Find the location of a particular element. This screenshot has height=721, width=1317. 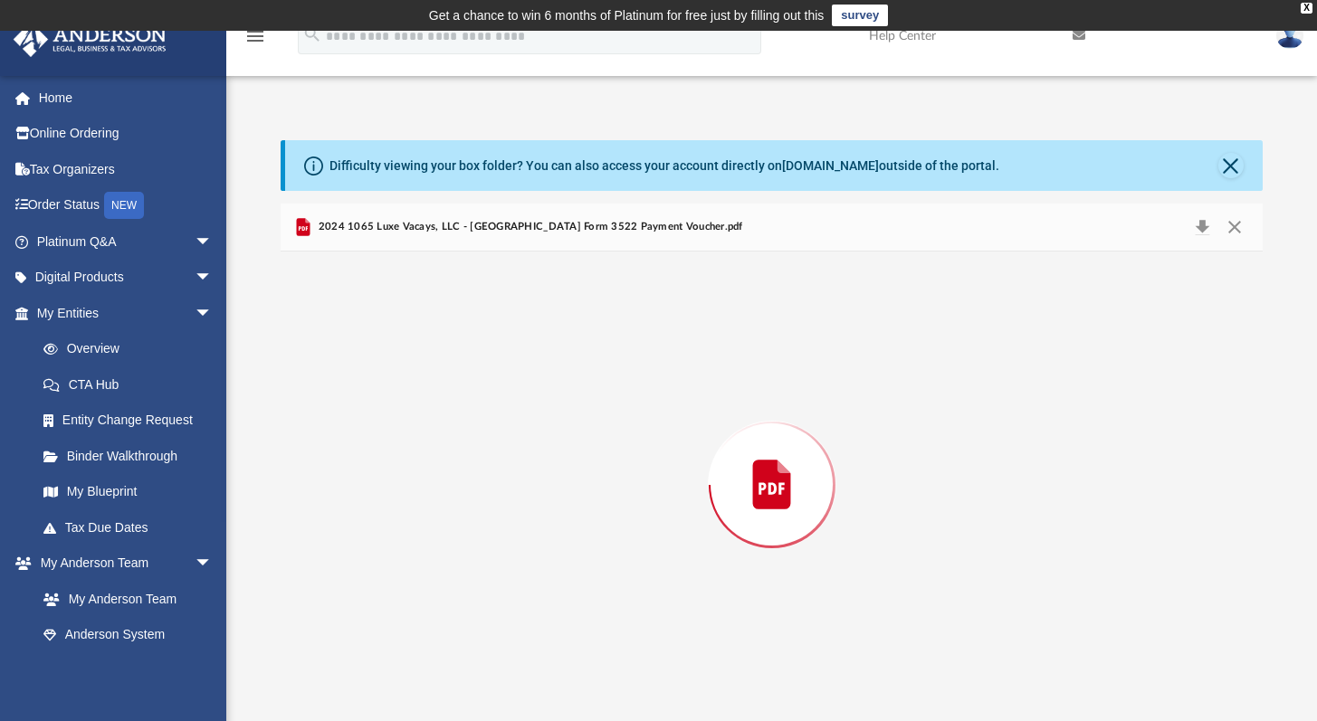

a: Order StatusNEW is located at coordinates (126, 205).